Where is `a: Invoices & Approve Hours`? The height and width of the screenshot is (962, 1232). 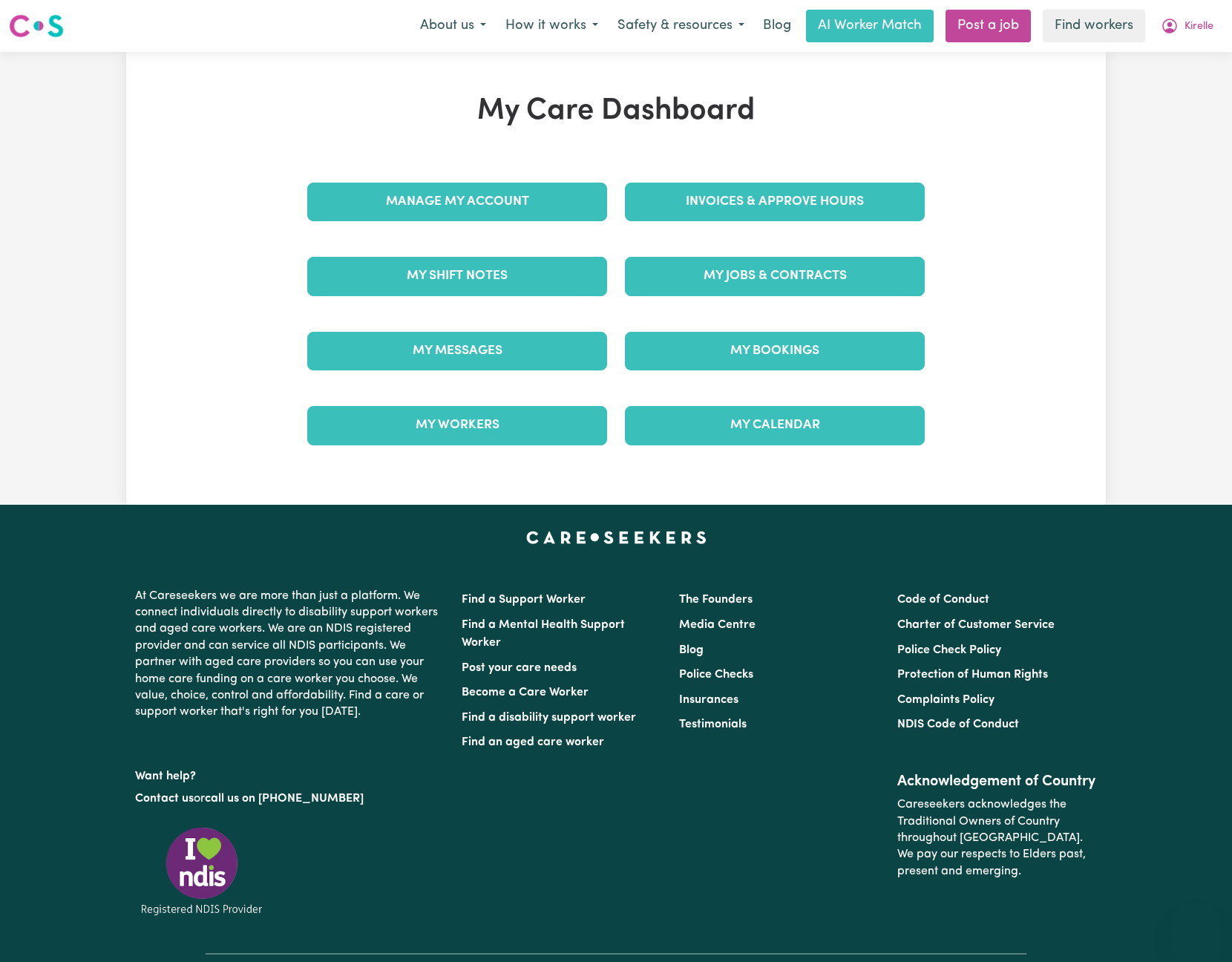 a: Invoices & Approve Hours is located at coordinates (775, 202).